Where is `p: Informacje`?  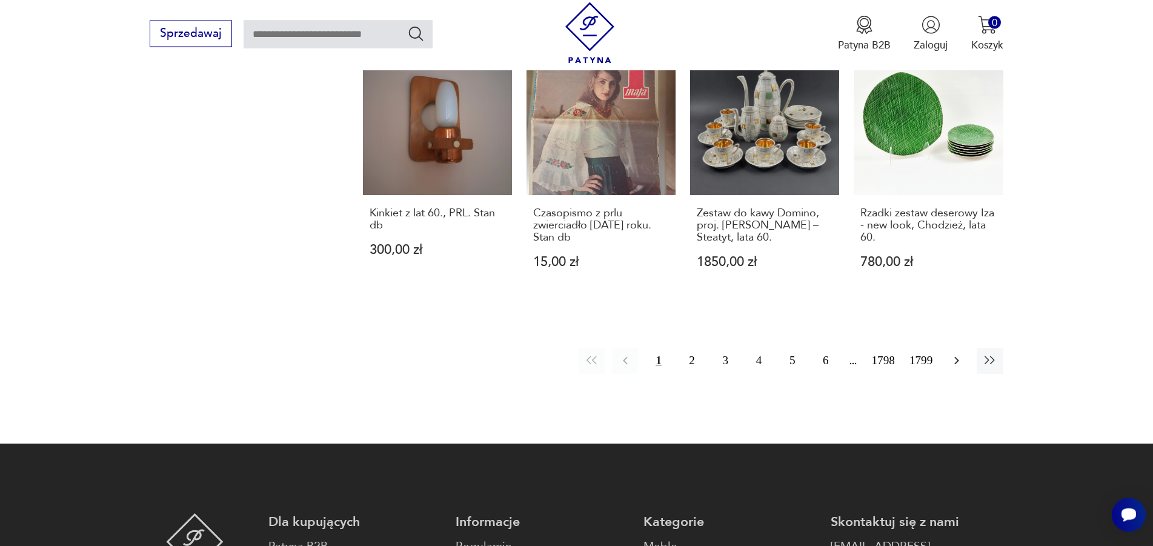
p: Informacje is located at coordinates (542, 522).